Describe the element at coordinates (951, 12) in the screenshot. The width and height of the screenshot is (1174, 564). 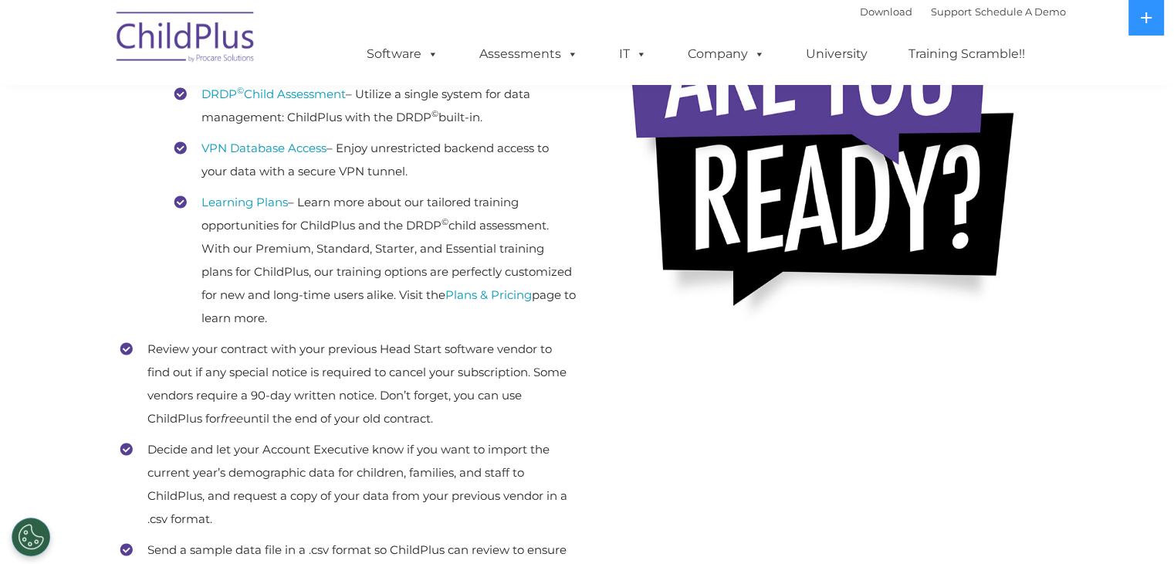
I see `a: Support` at that location.